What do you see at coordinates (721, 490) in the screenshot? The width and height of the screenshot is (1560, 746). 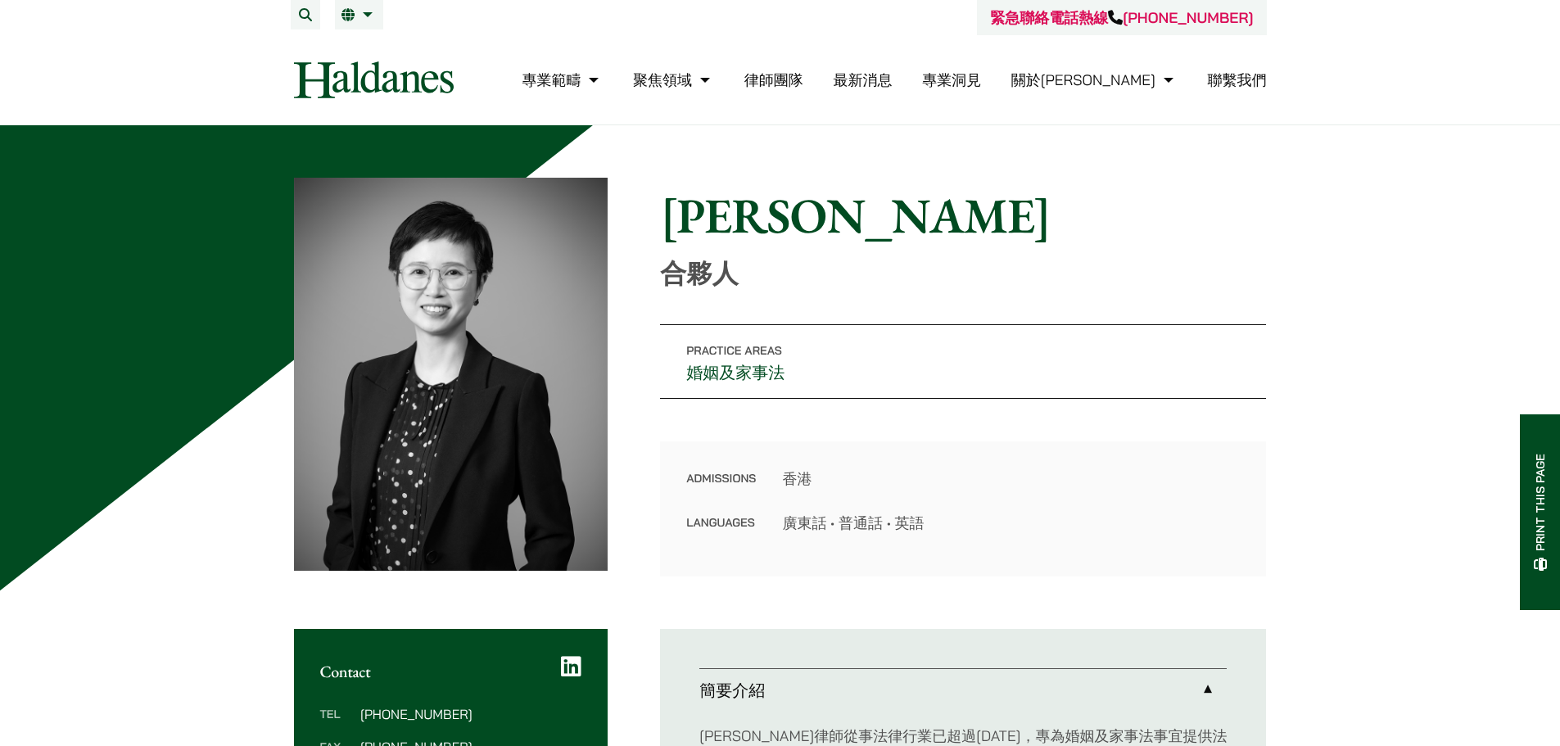 I see `dt: Admissions` at bounding box center [721, 490].